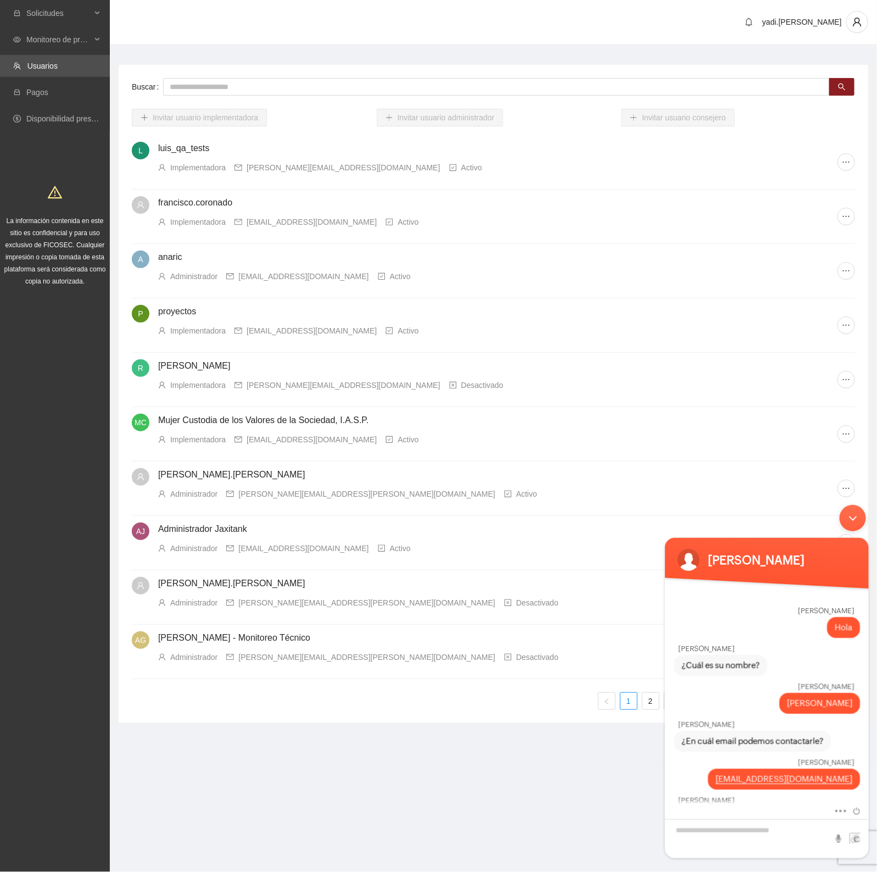  Describe the element at coordinates (857, 22) in the screenshot. I see `button: user` at that location.